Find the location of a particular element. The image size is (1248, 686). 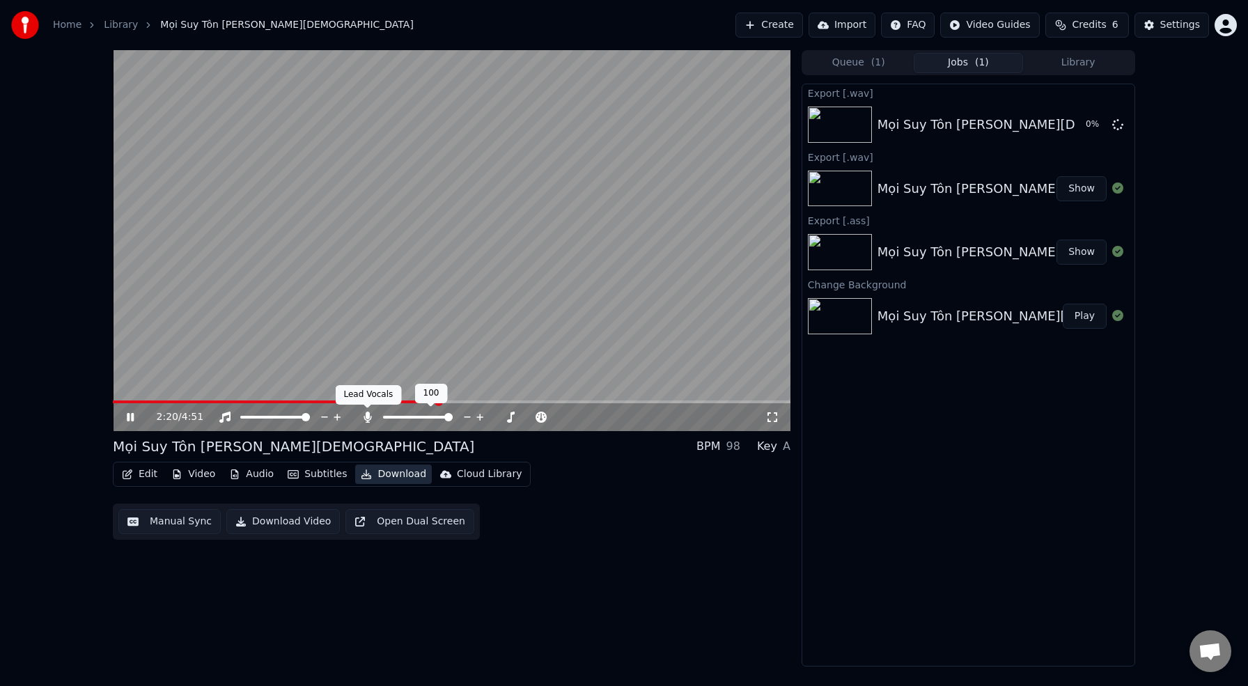

button: Edit is located at coordinates (139, 474).